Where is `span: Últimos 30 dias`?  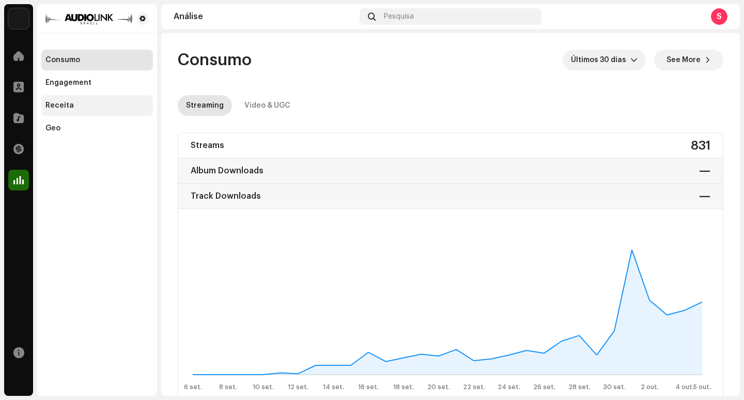
span: Últimos 30 dias is located at coordinates (601, 60).